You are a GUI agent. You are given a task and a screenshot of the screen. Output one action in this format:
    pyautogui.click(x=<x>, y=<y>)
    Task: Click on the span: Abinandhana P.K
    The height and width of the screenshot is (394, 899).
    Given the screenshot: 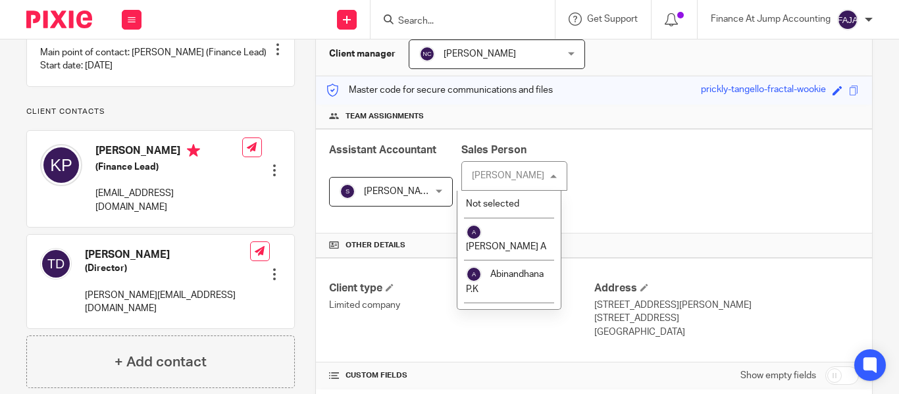 What is the action you would take?
    pyautogui.click(x=505, y=282)
    